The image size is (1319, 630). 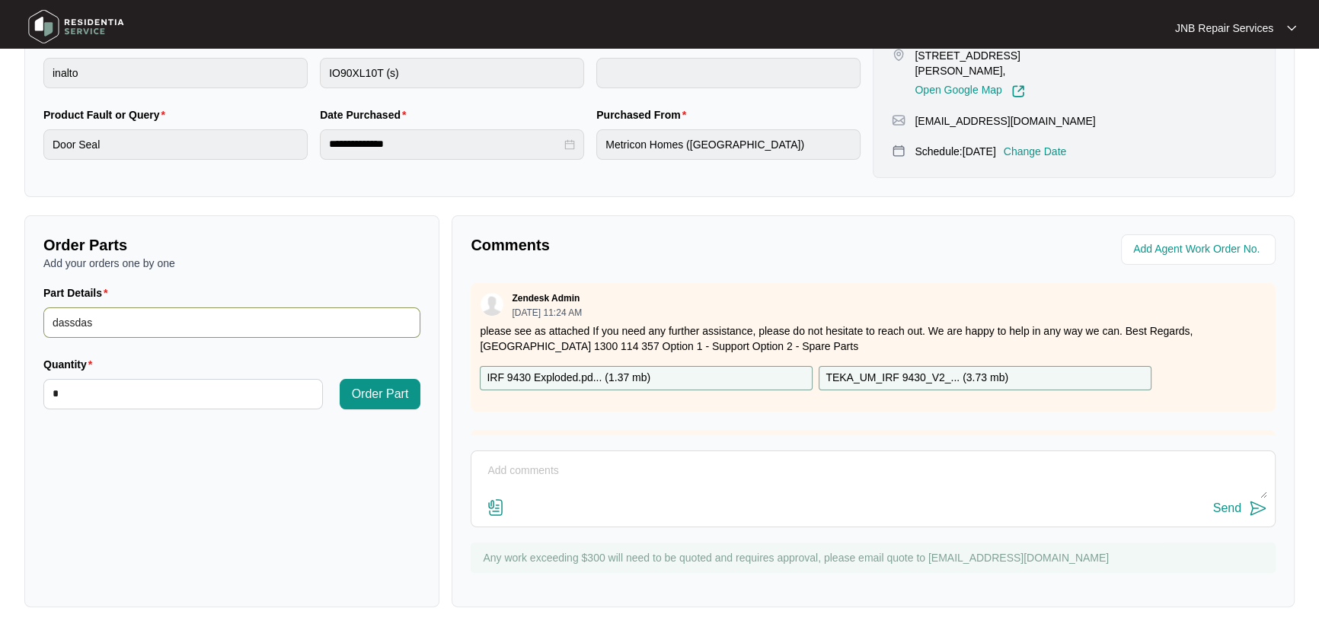 I want to click on p: Change Date, so click(x=1035, y=152).